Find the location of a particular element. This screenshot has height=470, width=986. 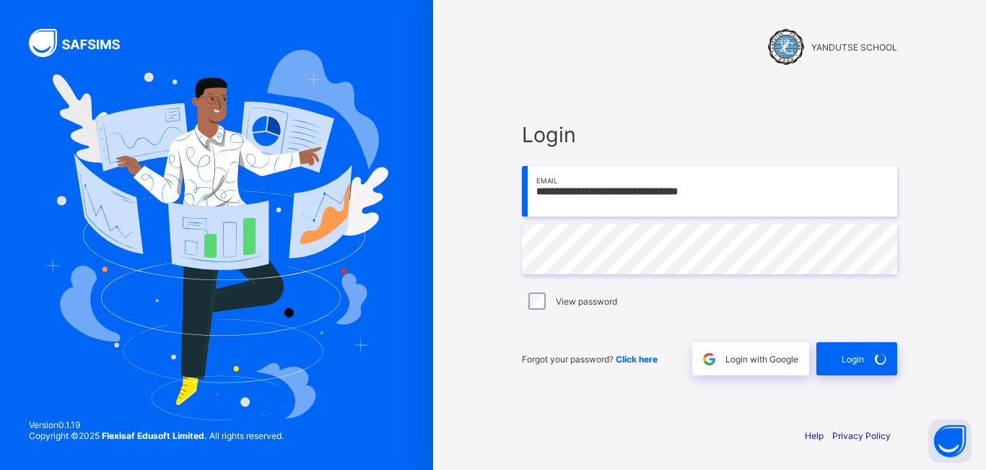

span: Copyright © 2025 All rights reserved. is located at coordinates (156, 435).